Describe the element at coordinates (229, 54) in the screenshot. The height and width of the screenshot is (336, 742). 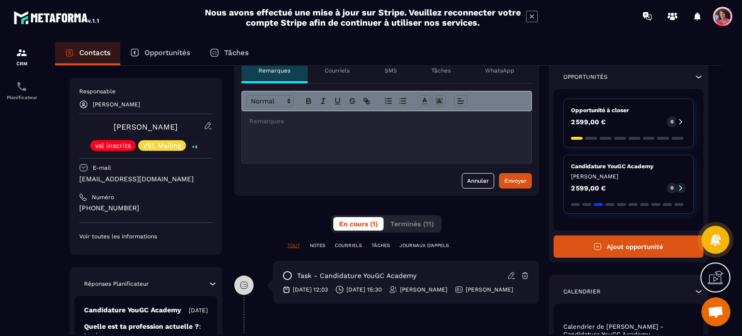
I see `a: Tâches` at that location.